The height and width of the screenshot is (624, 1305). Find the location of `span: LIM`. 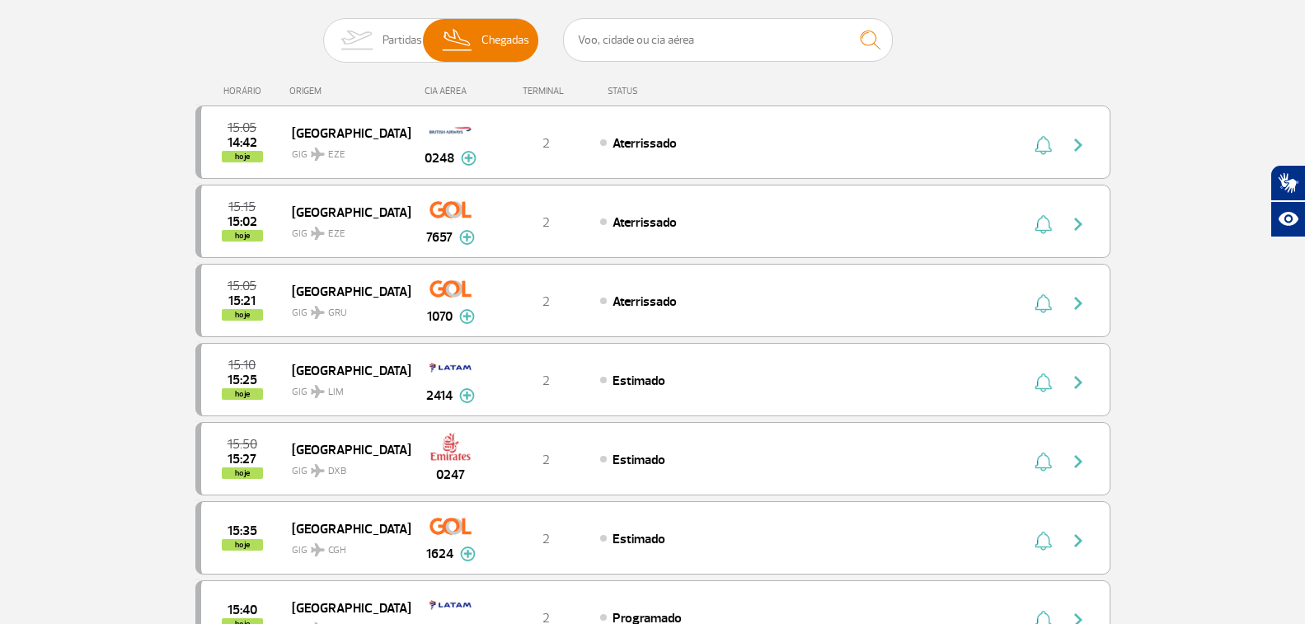

span: LIM is located at coordinates (336, 392).